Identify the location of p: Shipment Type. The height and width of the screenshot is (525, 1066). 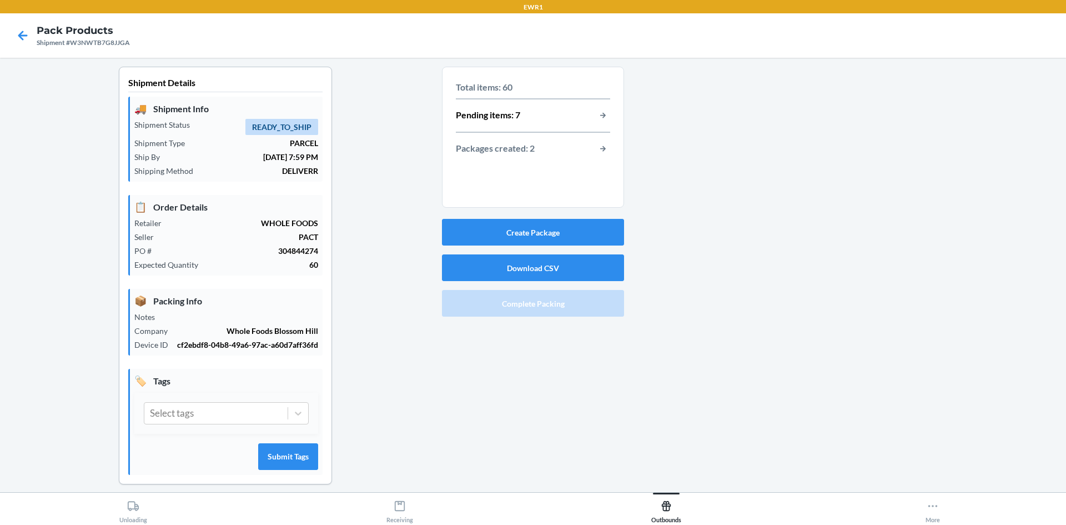
(164, 143).